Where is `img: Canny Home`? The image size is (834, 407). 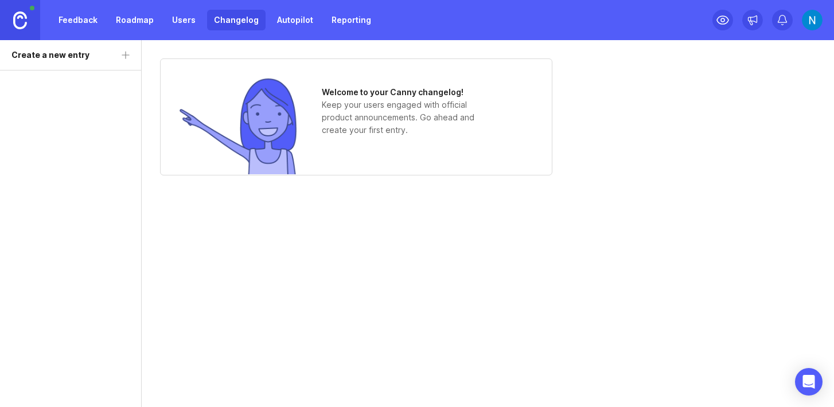
img: Canny Home is located at coordinates (20, 20).